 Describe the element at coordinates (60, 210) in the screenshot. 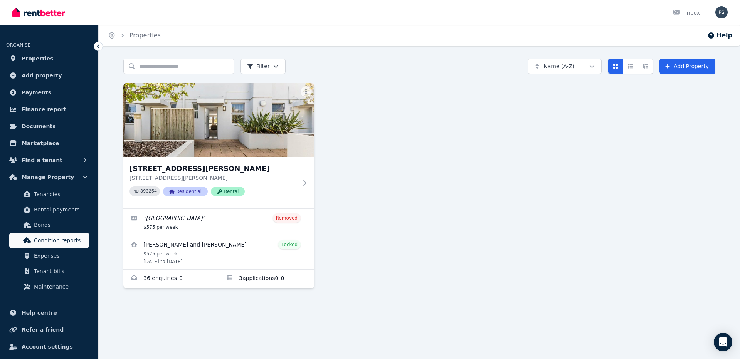

I see `span: Rental payments` at that location.